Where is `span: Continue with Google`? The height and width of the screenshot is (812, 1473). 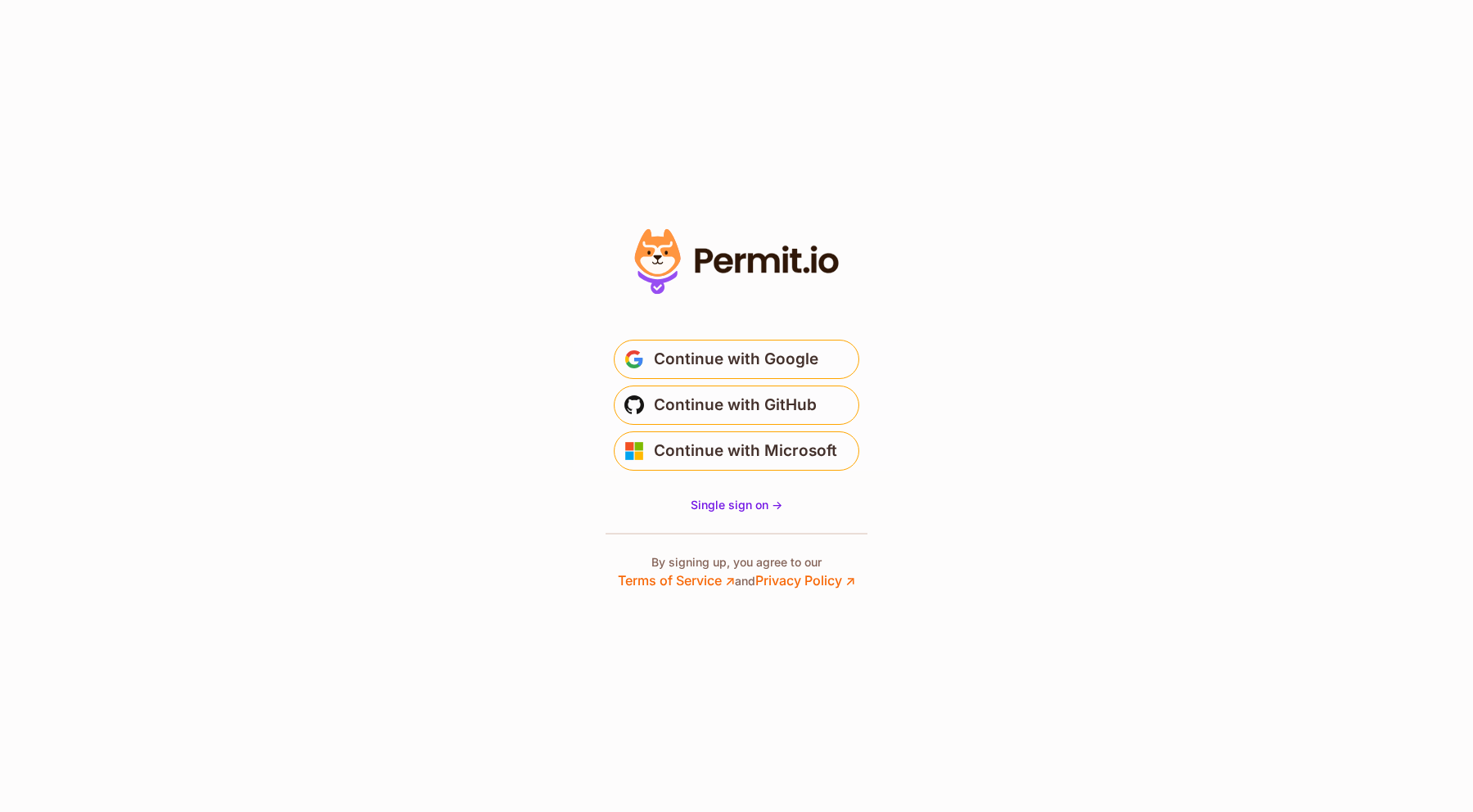 span: Continue with Google is located at coordinates (736, 359).